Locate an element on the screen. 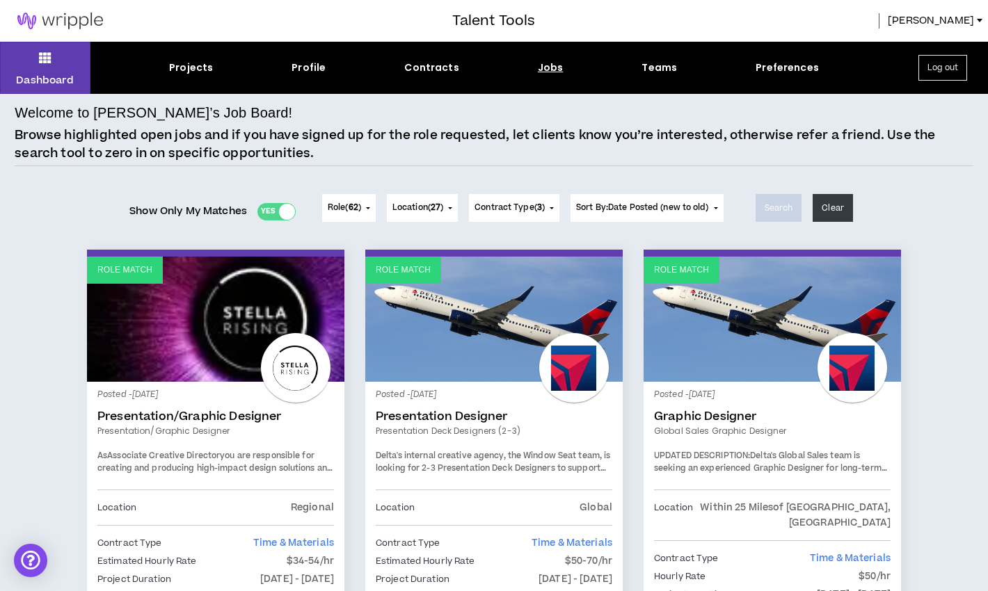 Image resolution: width=988 pixels, height=591 pixels. p: $34-54/hr is located at coordinates (310, 561).